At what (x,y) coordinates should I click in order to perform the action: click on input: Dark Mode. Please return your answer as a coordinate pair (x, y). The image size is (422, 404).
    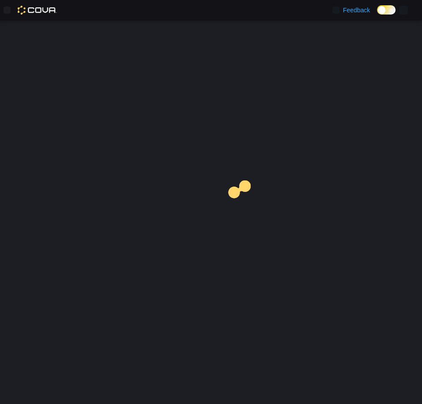
    Looking at the image, I should click on (386, 10).